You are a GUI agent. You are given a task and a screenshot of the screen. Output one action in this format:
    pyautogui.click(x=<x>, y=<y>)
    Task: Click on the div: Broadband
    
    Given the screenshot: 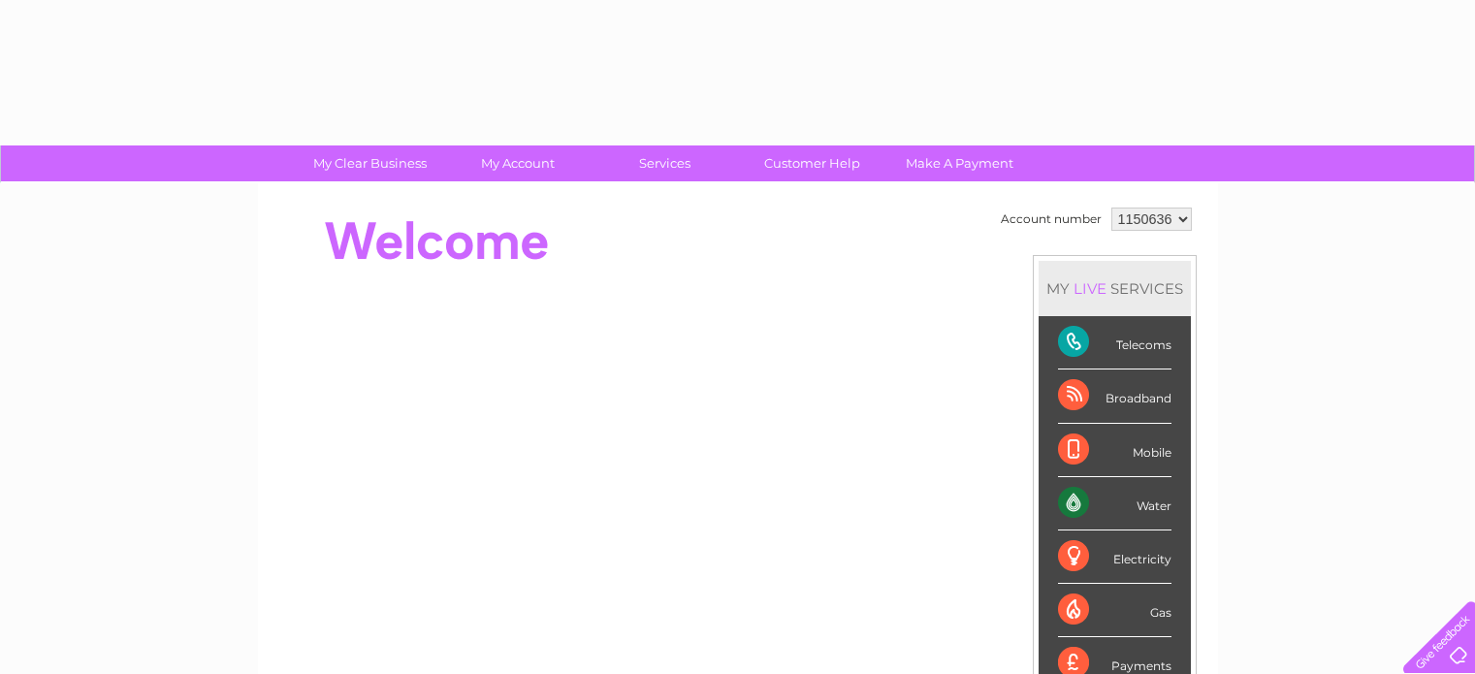 What is the action you would take?
    pyautogui.click(x=1114, y=396)
    